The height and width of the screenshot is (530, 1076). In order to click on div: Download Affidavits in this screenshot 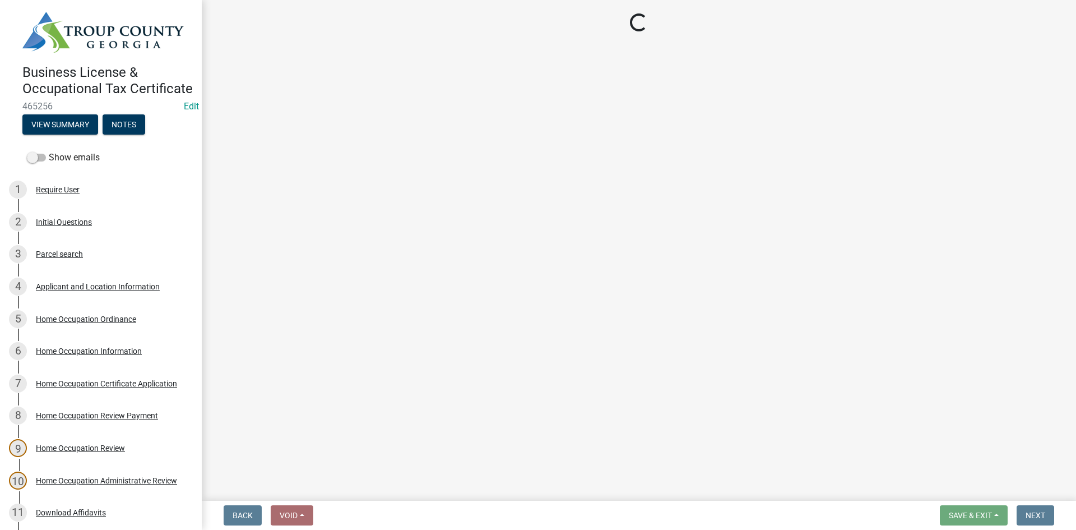, I will do `click(71, 512)`.